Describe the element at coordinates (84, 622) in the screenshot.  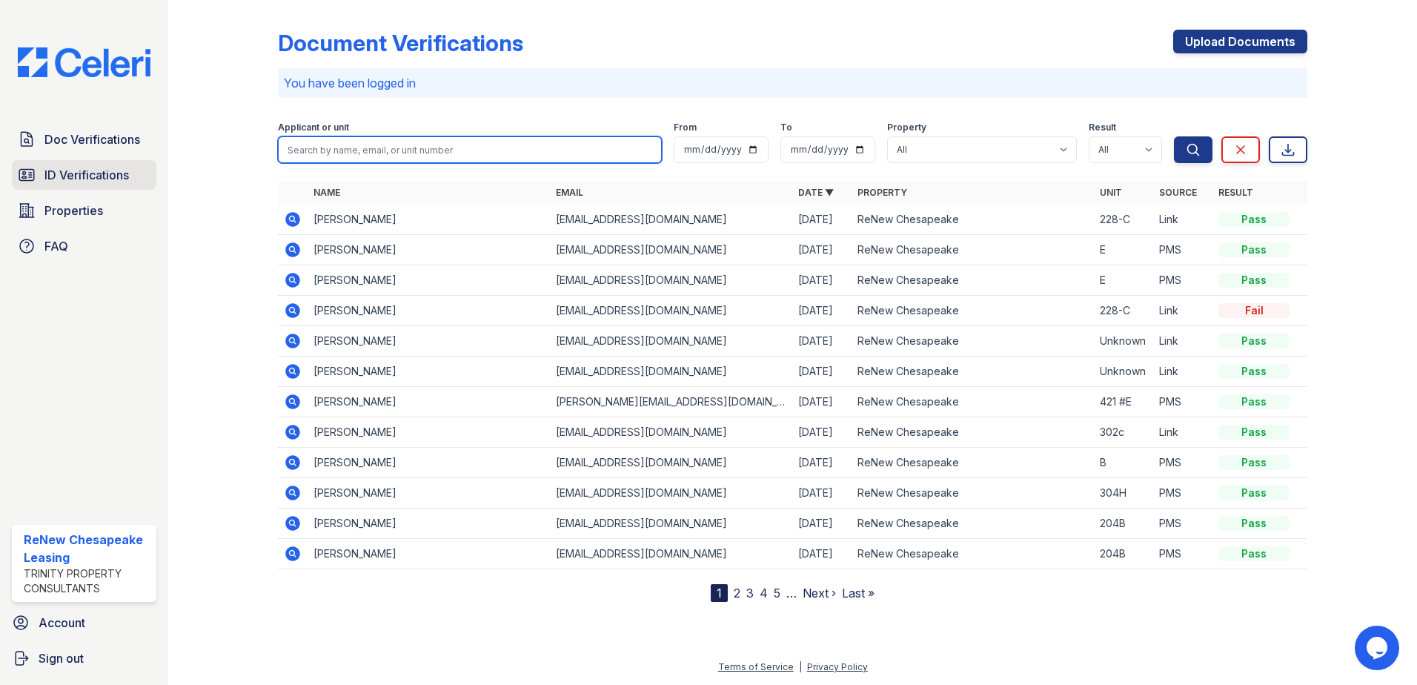
I see `a: Account` at that location.